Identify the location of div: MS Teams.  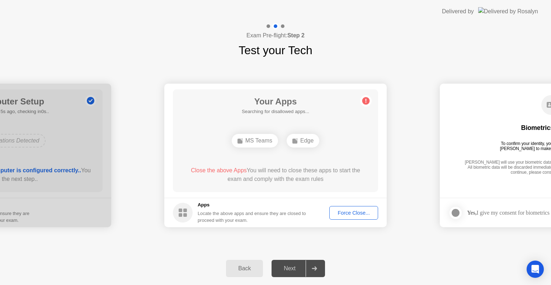
(255, 141).